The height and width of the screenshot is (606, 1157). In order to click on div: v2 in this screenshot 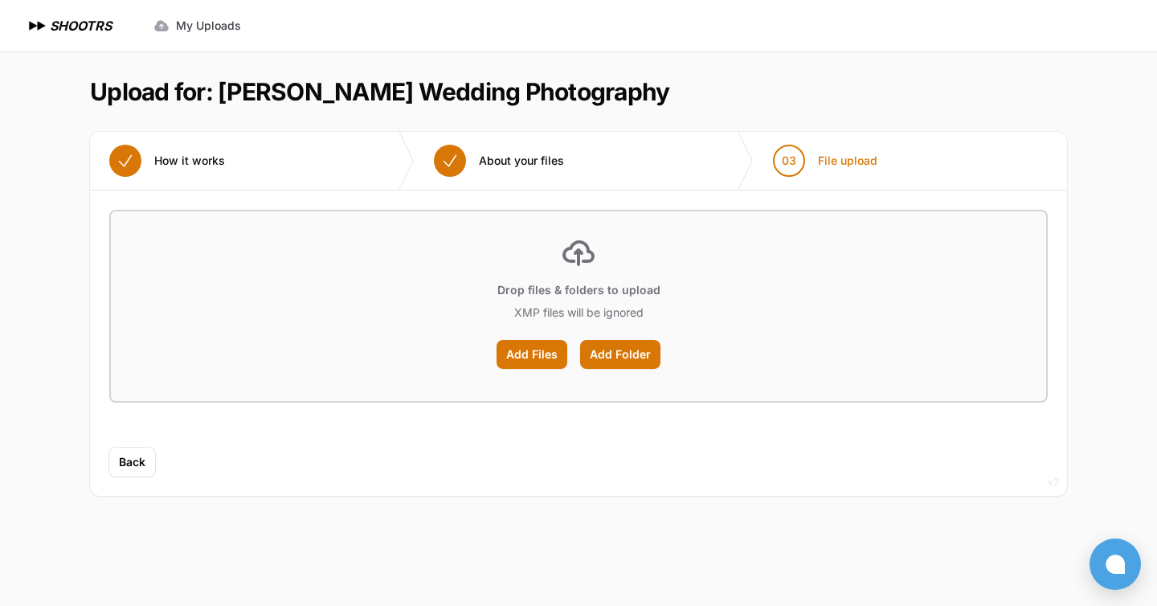, I will do `click(1053, 482)`.